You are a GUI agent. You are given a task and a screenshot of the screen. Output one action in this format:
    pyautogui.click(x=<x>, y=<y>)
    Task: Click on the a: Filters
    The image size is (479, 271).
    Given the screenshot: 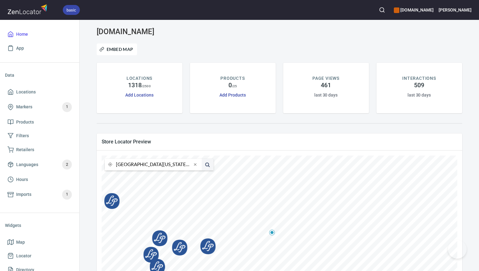 What is the action you would take?
    pyautogui.click(x=39, y=136)
    